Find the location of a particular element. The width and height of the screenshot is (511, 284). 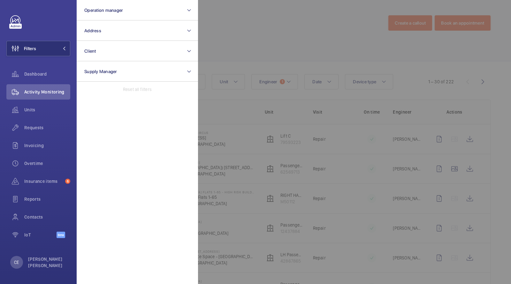

span: Activity Monitoring is located at coordinates (47, 92).